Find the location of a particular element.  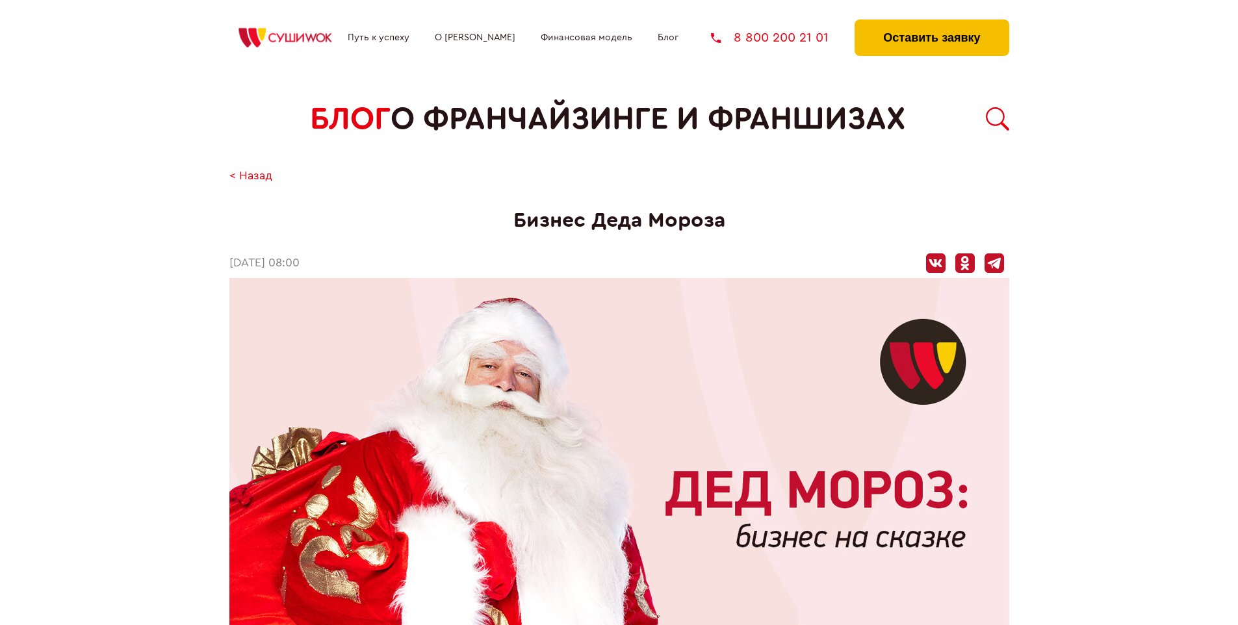

h1: Бизнес Деда Мороза is located at coordinates (619, 220).